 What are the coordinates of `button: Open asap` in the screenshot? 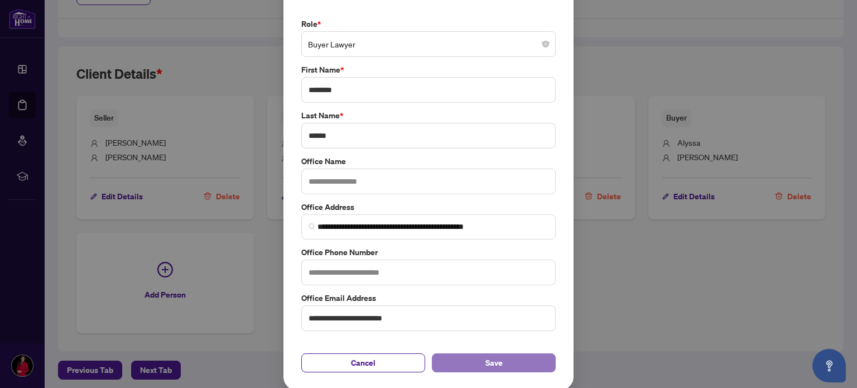 It's located at (829, 365).